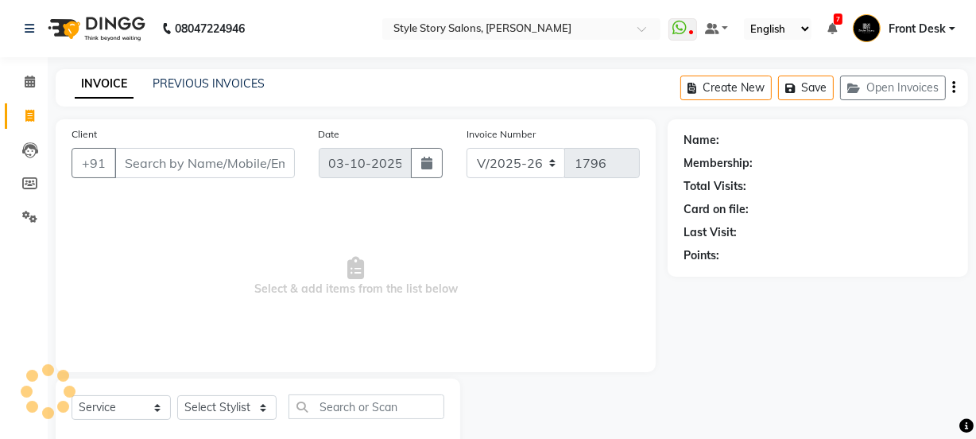 Image resolution: width=976 pixels, height=439 pixels. I want to click on div: Name:, so click(701, 140).